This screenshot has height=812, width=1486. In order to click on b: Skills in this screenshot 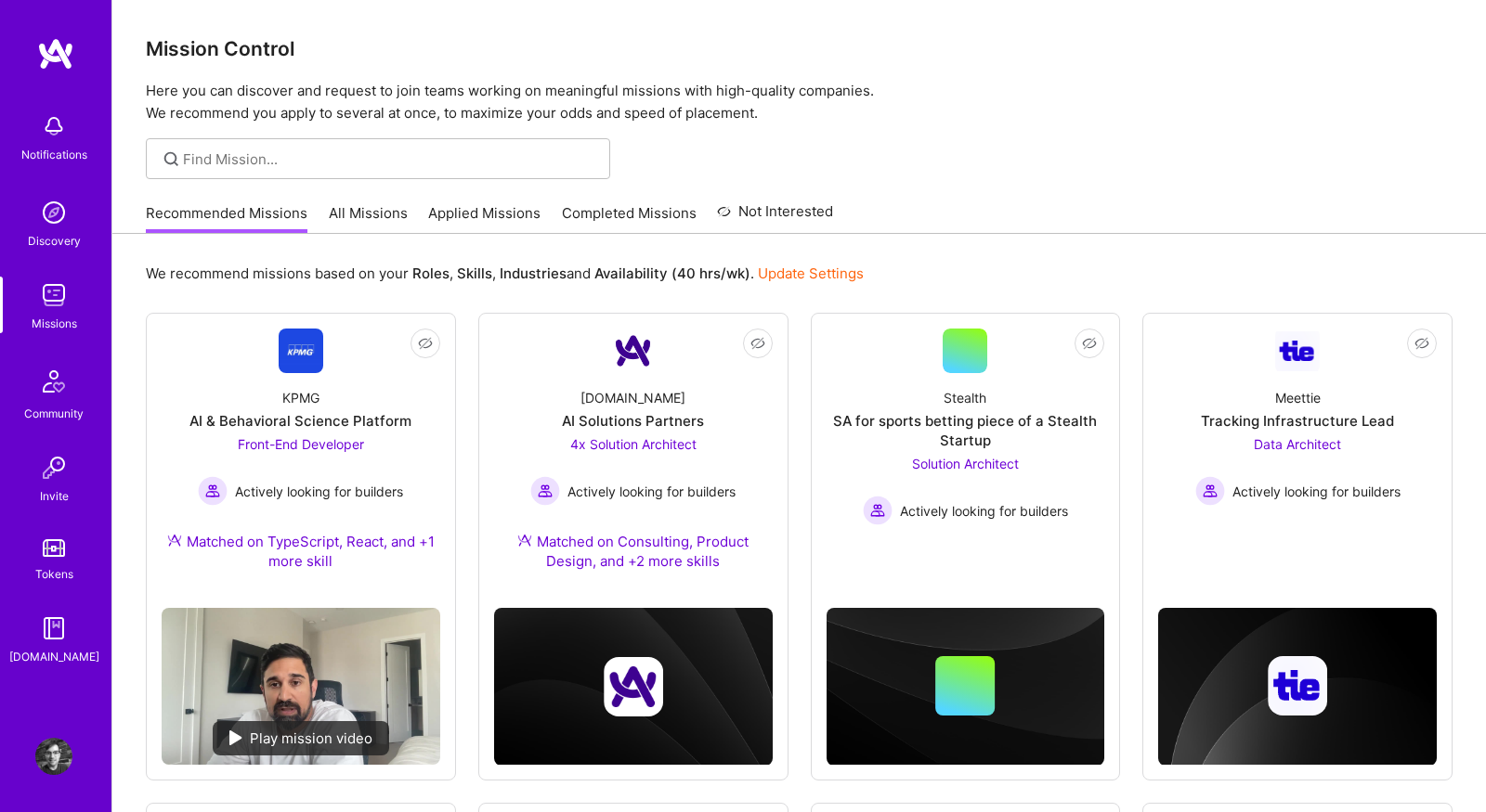, I will do `click(474, 273)`.